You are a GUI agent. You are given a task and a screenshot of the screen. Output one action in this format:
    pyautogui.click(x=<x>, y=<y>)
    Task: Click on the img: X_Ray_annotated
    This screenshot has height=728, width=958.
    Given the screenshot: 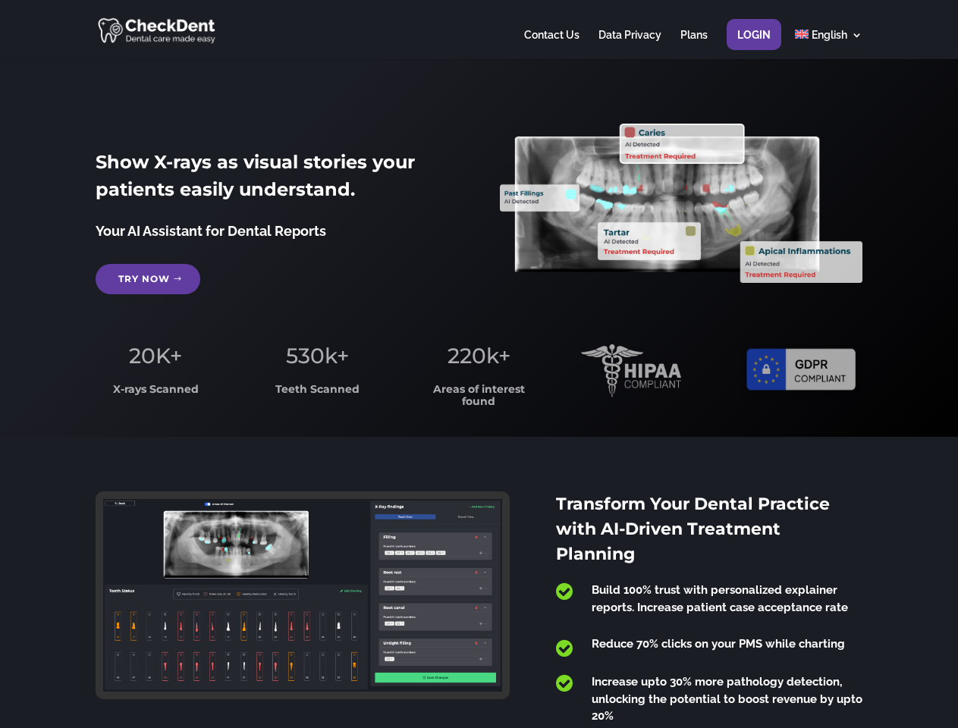 What is the action you would take?
    pyautogui.click(x=680, y=203)
    